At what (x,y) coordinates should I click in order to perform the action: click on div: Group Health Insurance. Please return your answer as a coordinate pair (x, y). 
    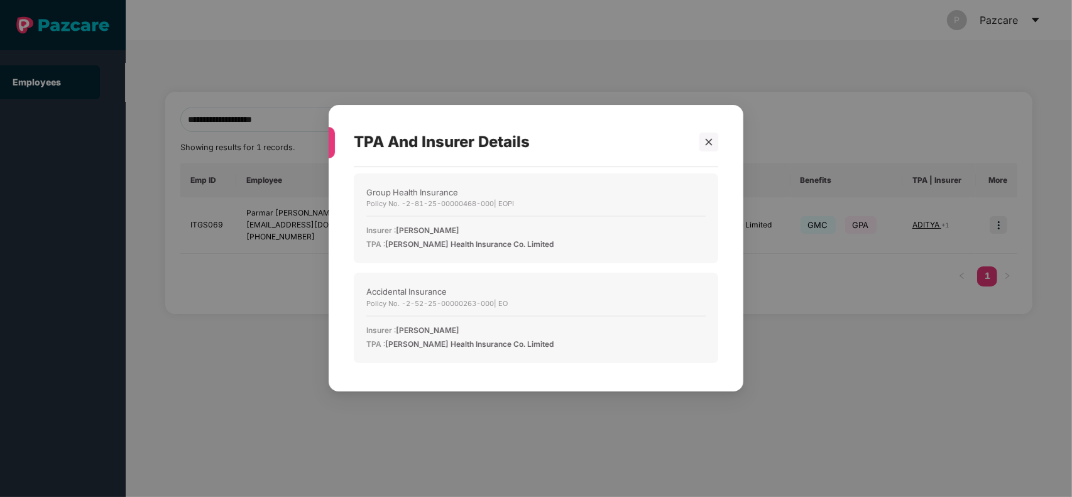
    Looking at the image, I should click on (536, 192).